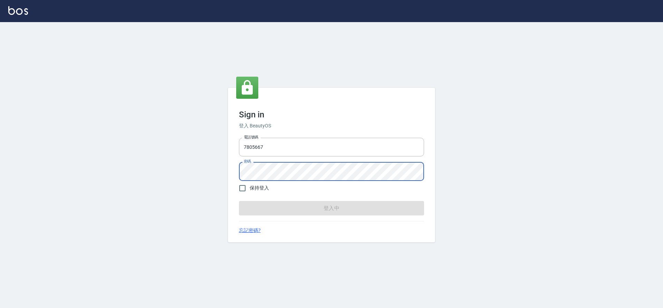  Describe the element at coordinates (247, 161) in the screenshot. I see `label: 密碼` at that location.